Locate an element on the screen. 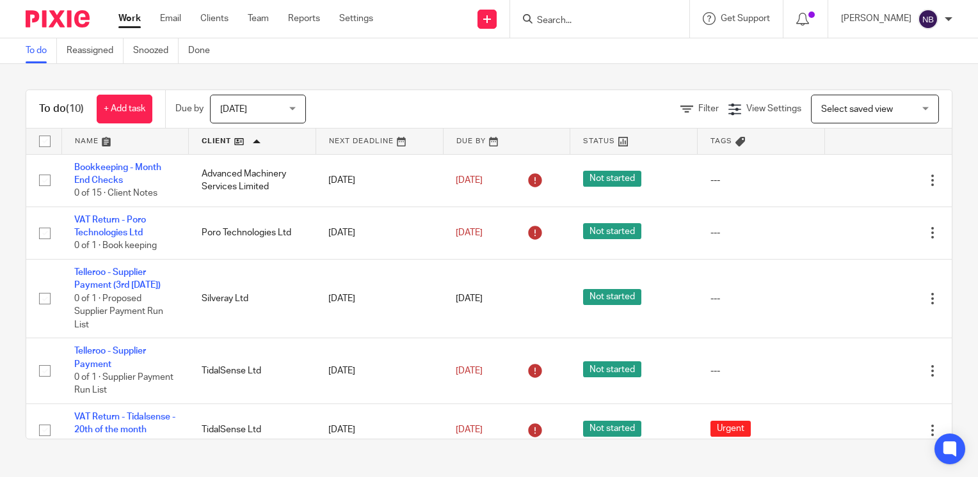  a: VAT Return - Poro Technologies Ltd is located at coordinates (110, 227).